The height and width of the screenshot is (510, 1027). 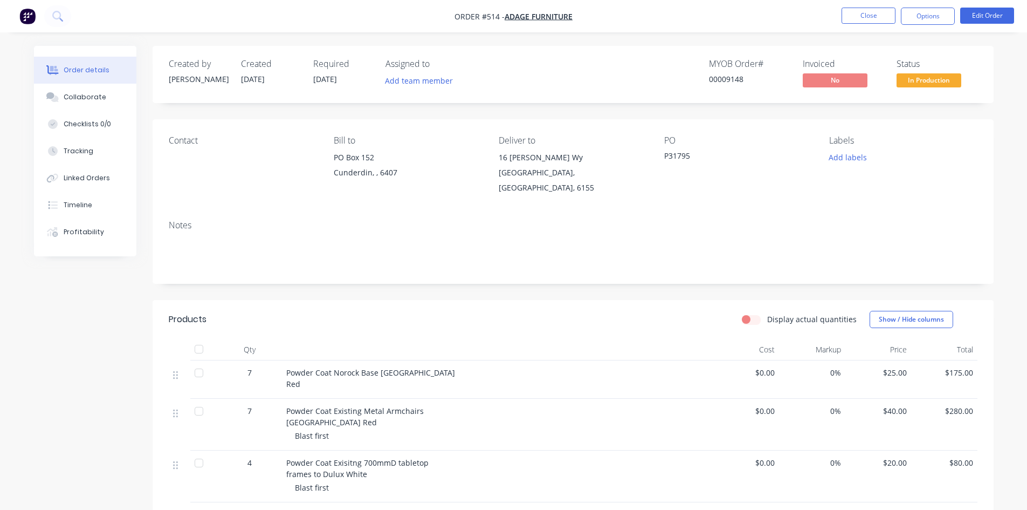 I want to click on div: Total, so click(x=944, y=349).